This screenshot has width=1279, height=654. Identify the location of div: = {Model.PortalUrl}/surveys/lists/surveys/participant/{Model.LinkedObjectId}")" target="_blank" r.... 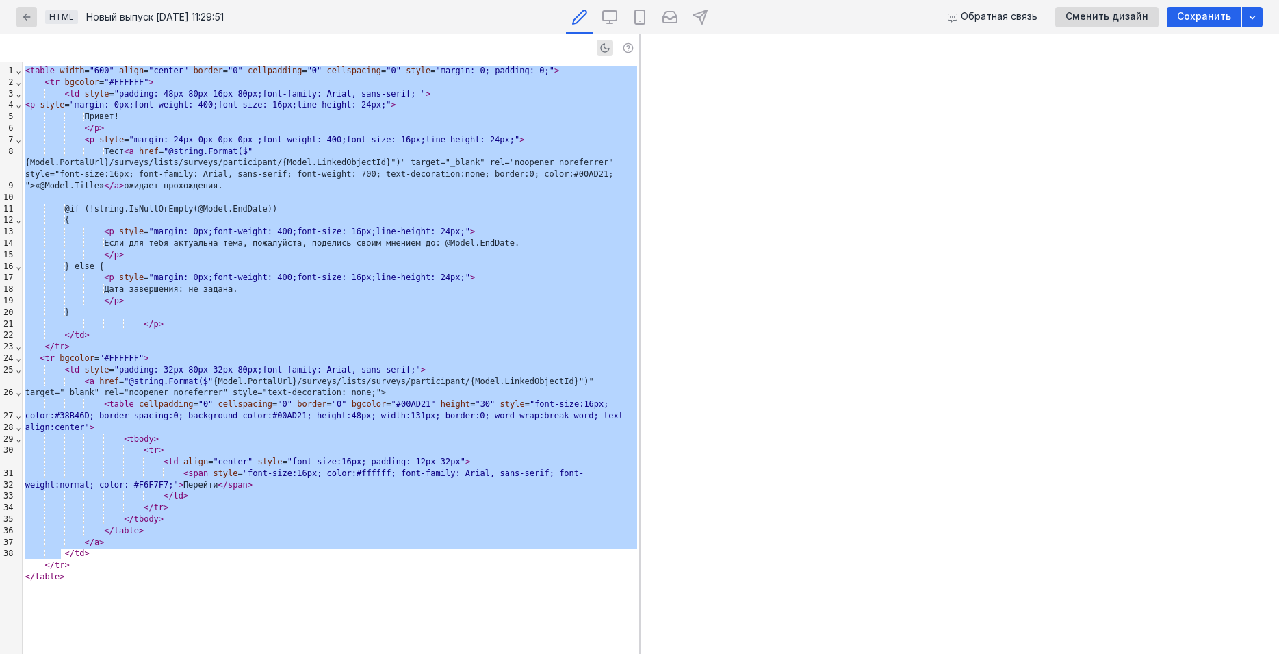
(331, 387).